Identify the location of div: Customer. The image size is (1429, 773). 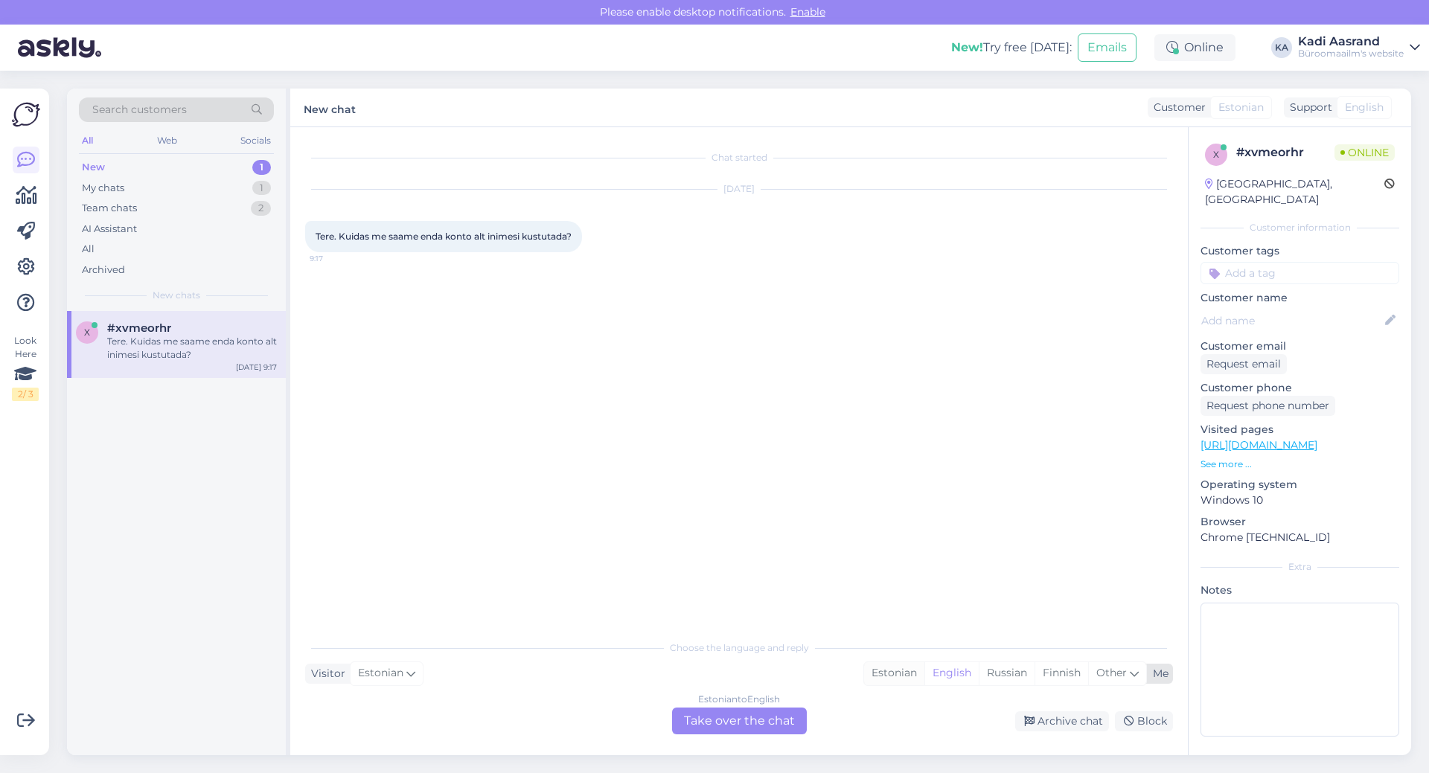
(1177, 107).